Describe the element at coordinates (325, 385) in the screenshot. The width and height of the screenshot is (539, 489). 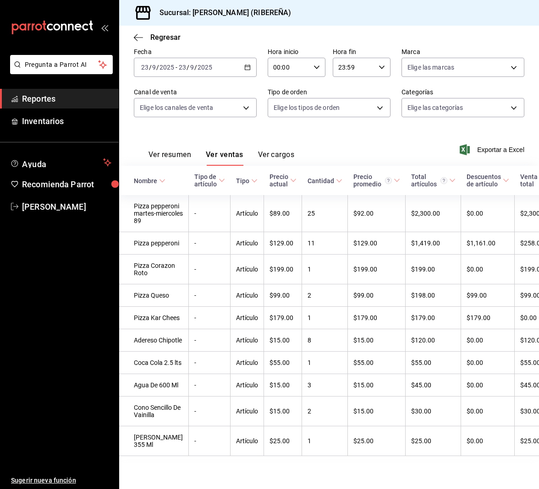
I see `td: 3` at that location.